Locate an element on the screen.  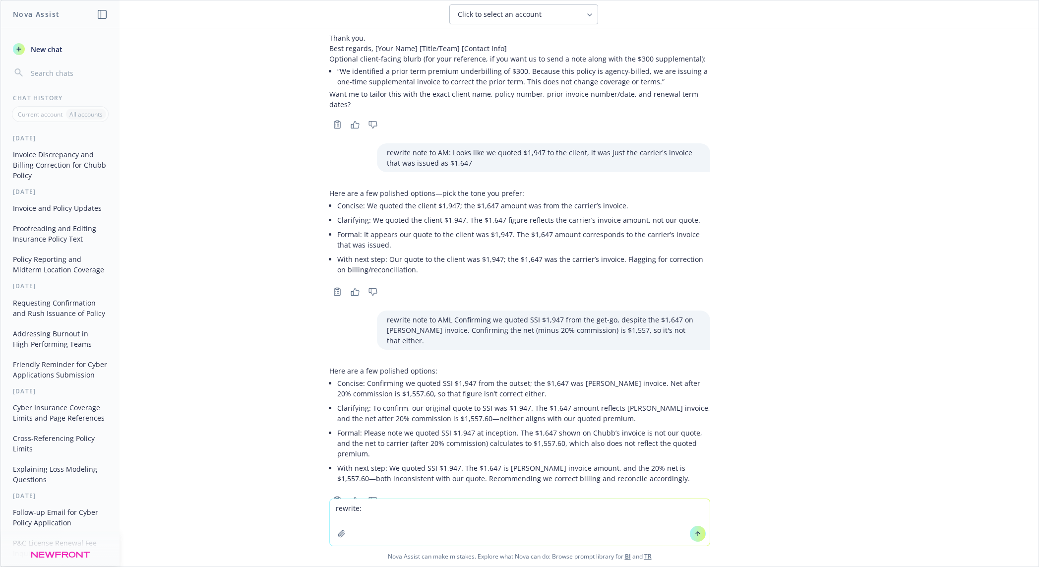
li: Formal: It appears our quote to the client was $1,947. The $1,647 amount corresponds to the carri... is located at coordinates (524, 240).